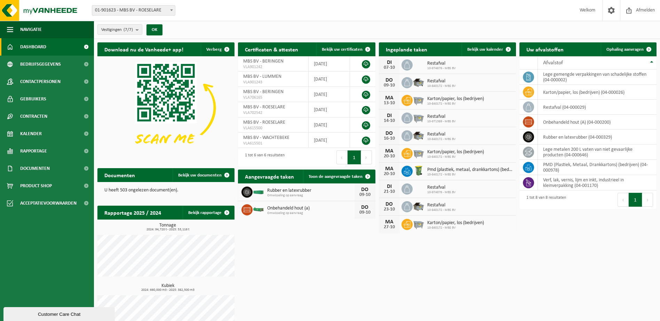 The height and width of the screenshot is (321, 660). I want to click on td: verf, lak, vernis, lijm en inkt, industrieel in kleinverpakking (04-001170), so click(597, 183).